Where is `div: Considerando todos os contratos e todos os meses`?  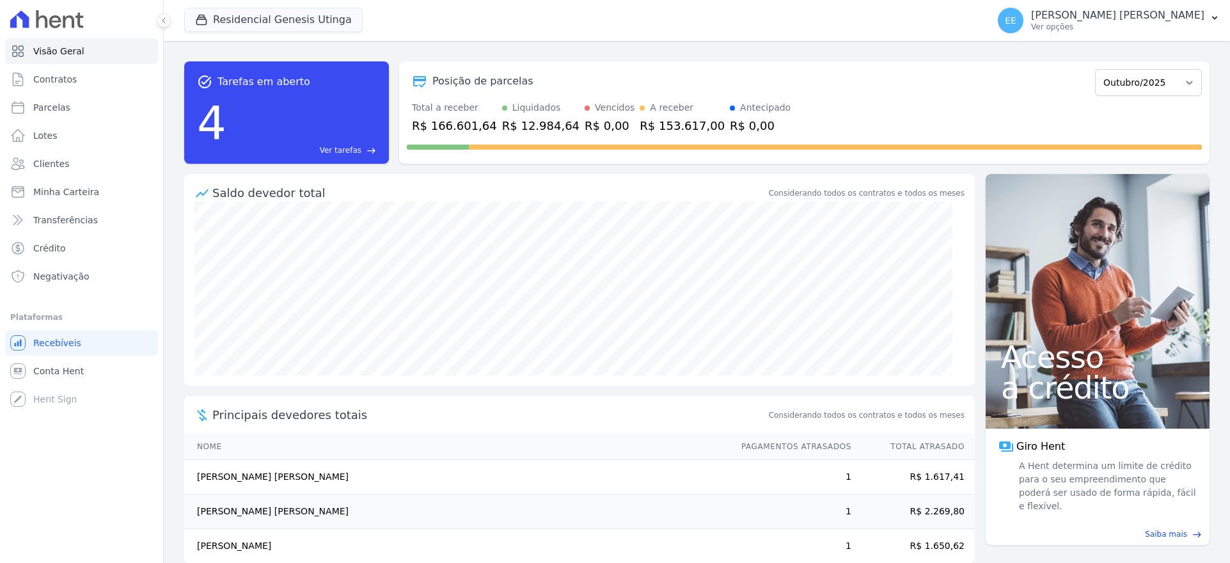 div: Considerando todos os contratos e todos os meses is located at coordinates (866, 193).